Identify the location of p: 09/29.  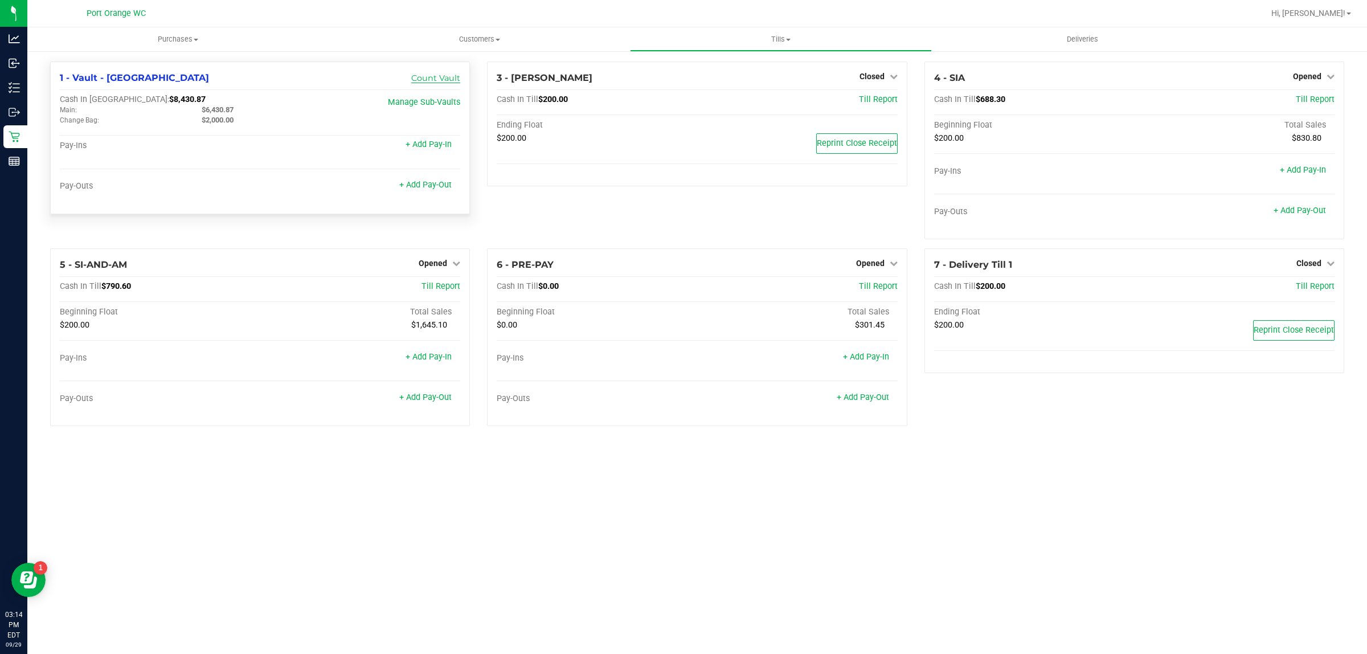
(14, 644).